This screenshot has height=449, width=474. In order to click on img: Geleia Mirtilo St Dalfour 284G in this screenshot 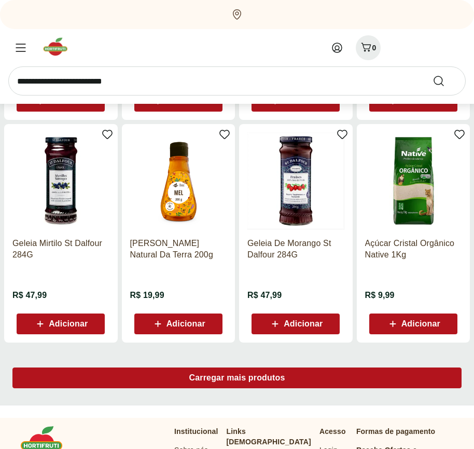, I will do `click(61, 180)`.